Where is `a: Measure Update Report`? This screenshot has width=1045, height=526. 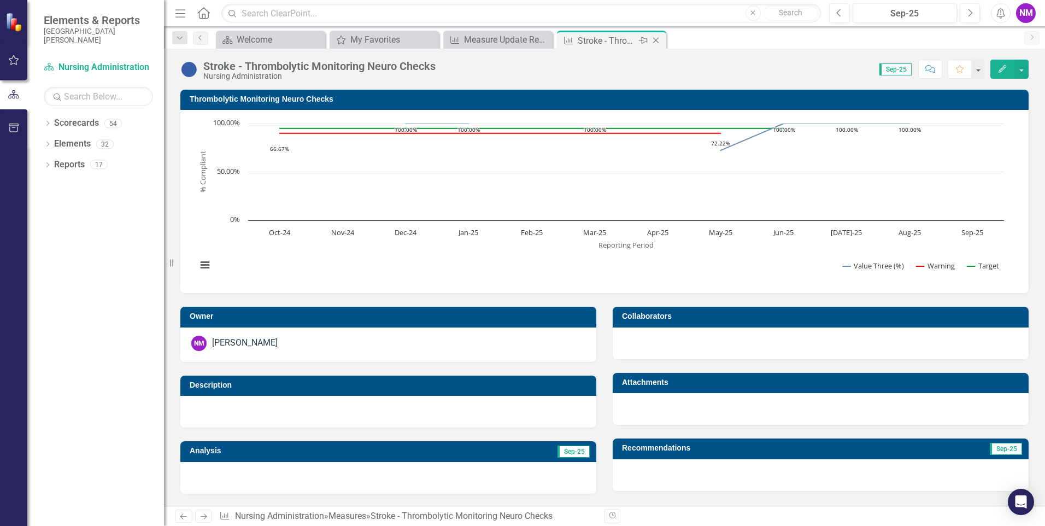
a: Measure Update Report is located at coordinates (498, 39).